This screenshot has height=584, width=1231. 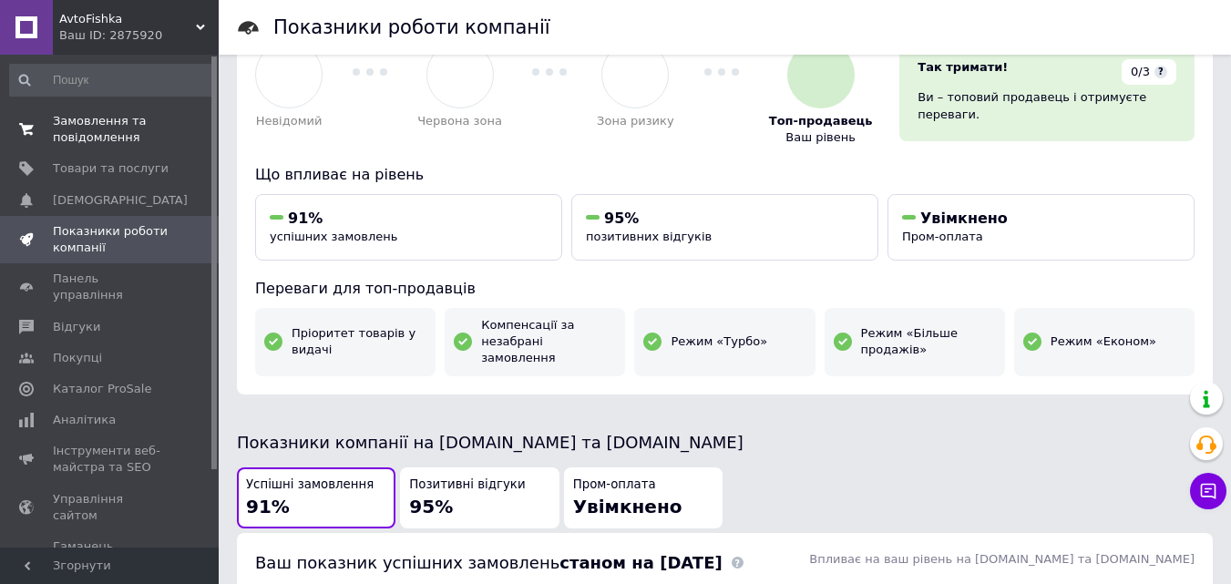 I want to click on input: Пошук, so click(x=112, y=80).